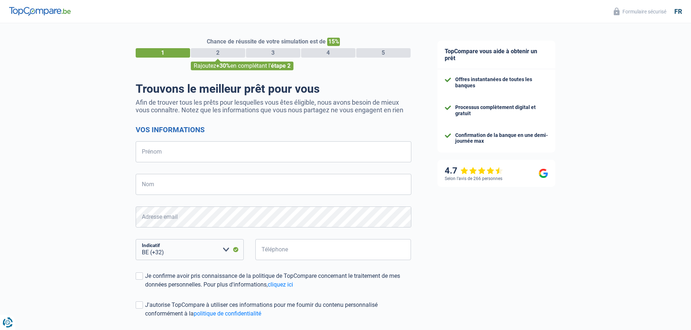 This screenshot has height=330, width=691. Describe the element at coordinates (640, 11) in the screenshot. I see `button: Formulaire sécurisé` at that location.